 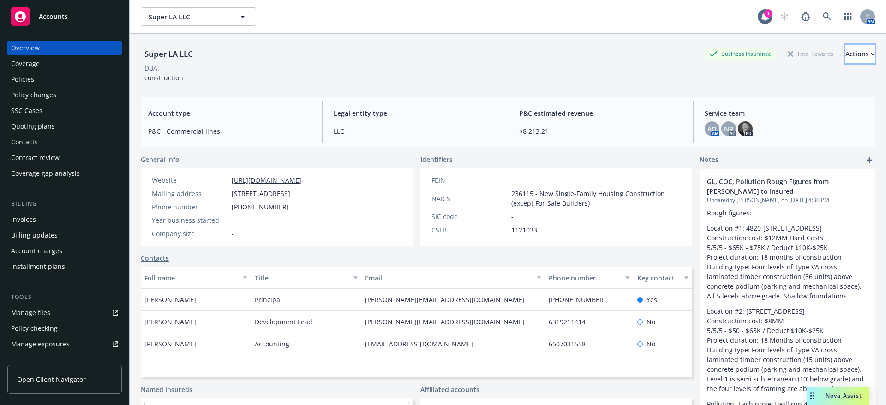 I want to click on span: Principal, so click(x=268, y=299).